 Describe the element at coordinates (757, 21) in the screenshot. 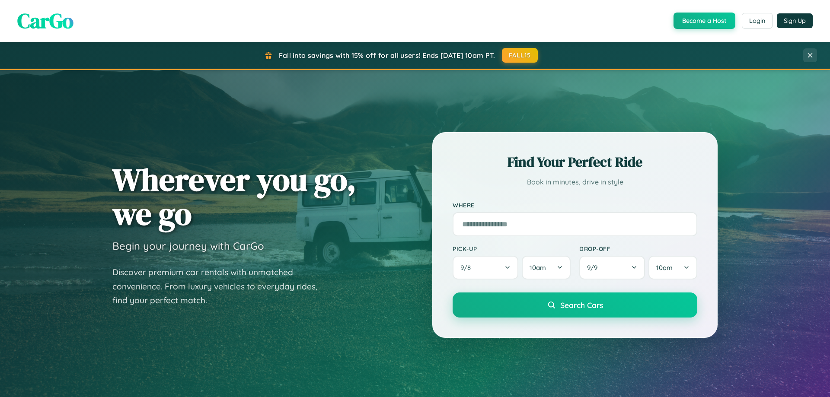

I see `button: Login` at that location.